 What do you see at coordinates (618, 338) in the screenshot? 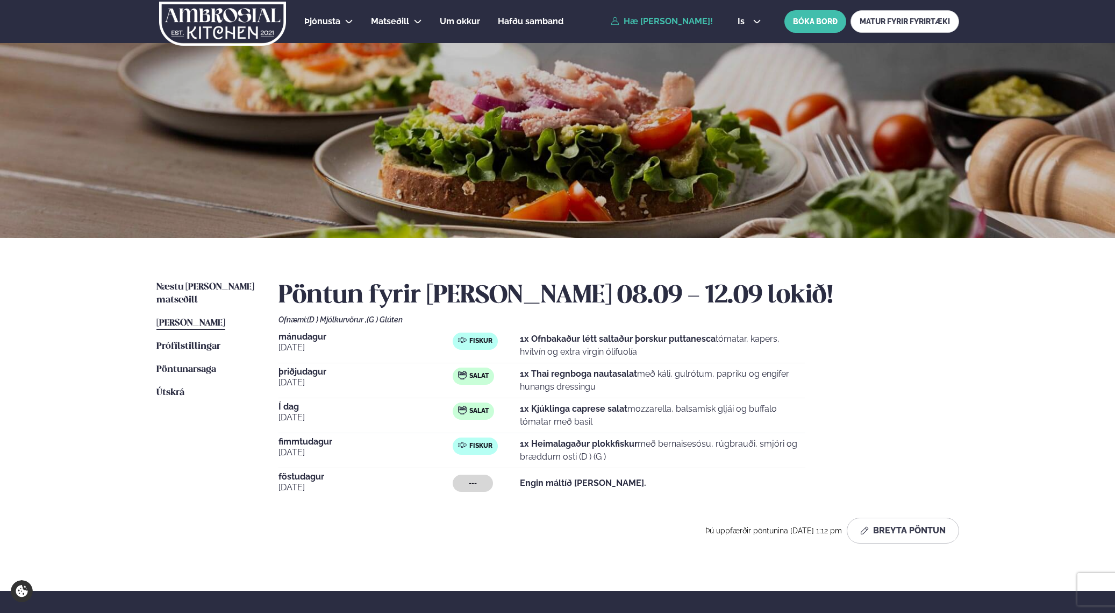
I see `strong: 1x Ofnbakaður létt saltaður þorskur puttanesca` at bounding box center [618, 338].